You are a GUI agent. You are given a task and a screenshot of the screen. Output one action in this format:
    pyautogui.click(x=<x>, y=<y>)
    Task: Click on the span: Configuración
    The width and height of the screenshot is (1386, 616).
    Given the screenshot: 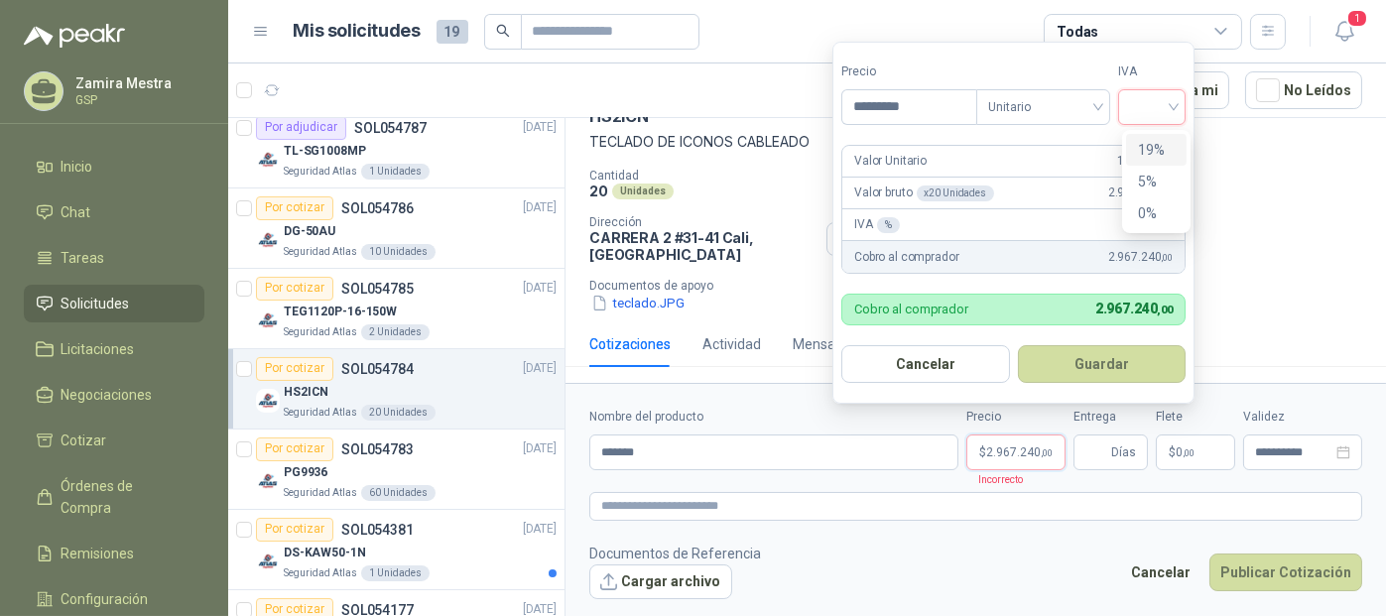 What is the action you would take?
    pyautogui.click(x=105, y=599)
    